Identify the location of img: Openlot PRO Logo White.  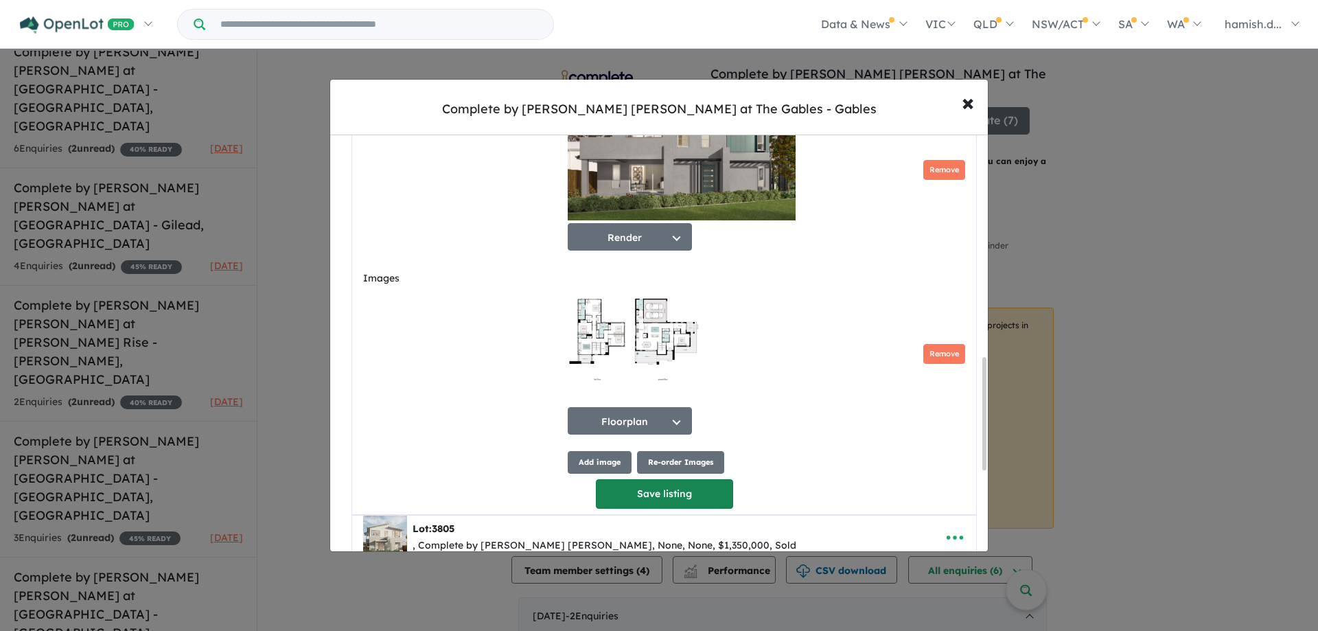
(77, 25).